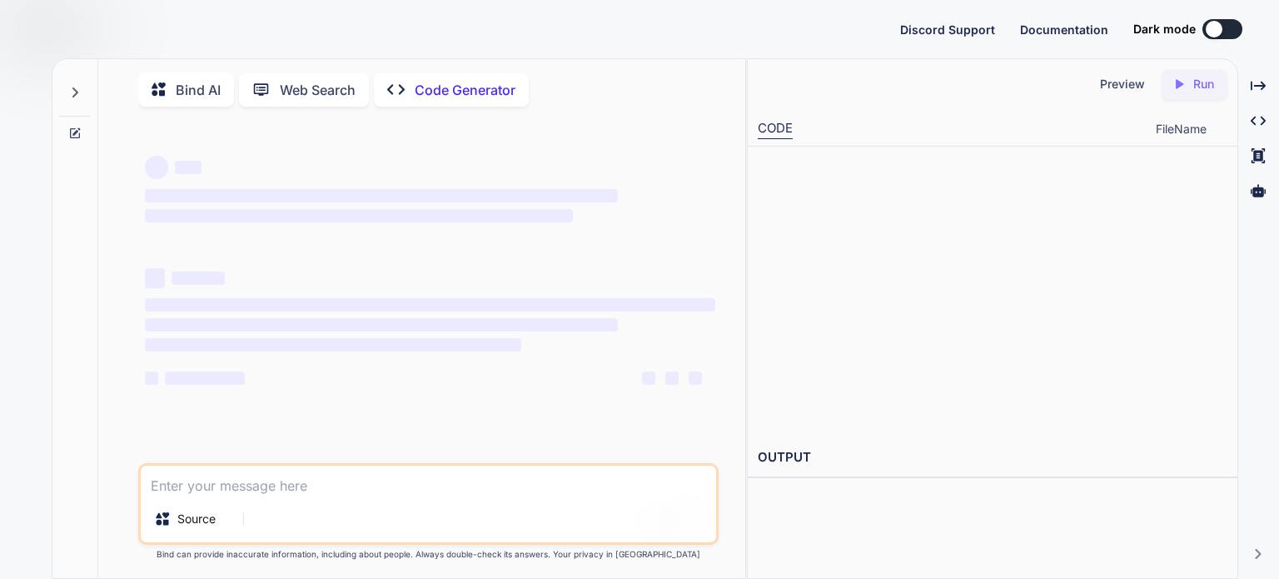  What do you see at coordinates (1220, 128) in the screenshot?
I see `img: chevron down` at bounding box center [1220, 128].